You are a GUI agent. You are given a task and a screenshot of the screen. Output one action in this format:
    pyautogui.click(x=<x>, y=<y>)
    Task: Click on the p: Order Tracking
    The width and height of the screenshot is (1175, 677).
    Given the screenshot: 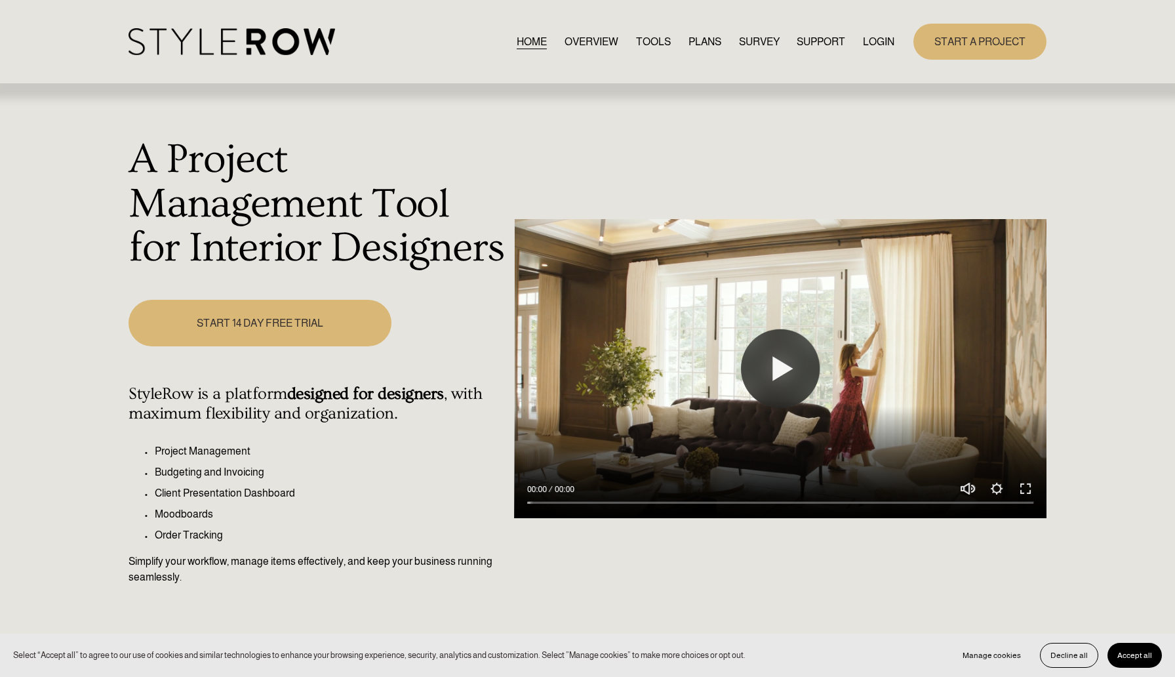 What is the action you would take?
    pyautogui.click(x=330, y=535)
    